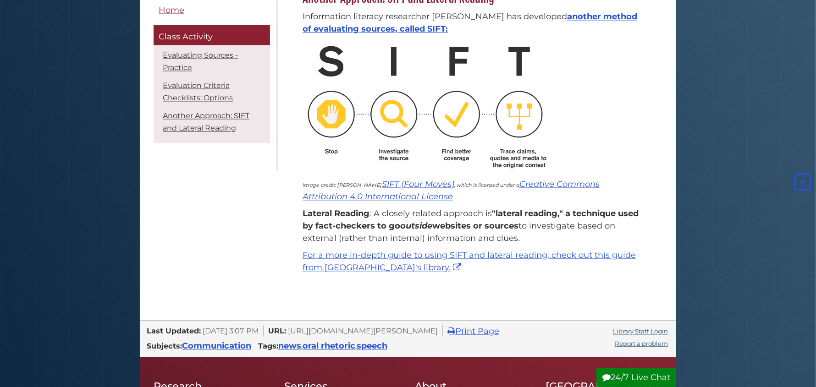 The image size is (816, 387). What do you see at coordinates (164, 346) in the screenshot?
I see `span: Subjects:` at bounding box center [164, 346].